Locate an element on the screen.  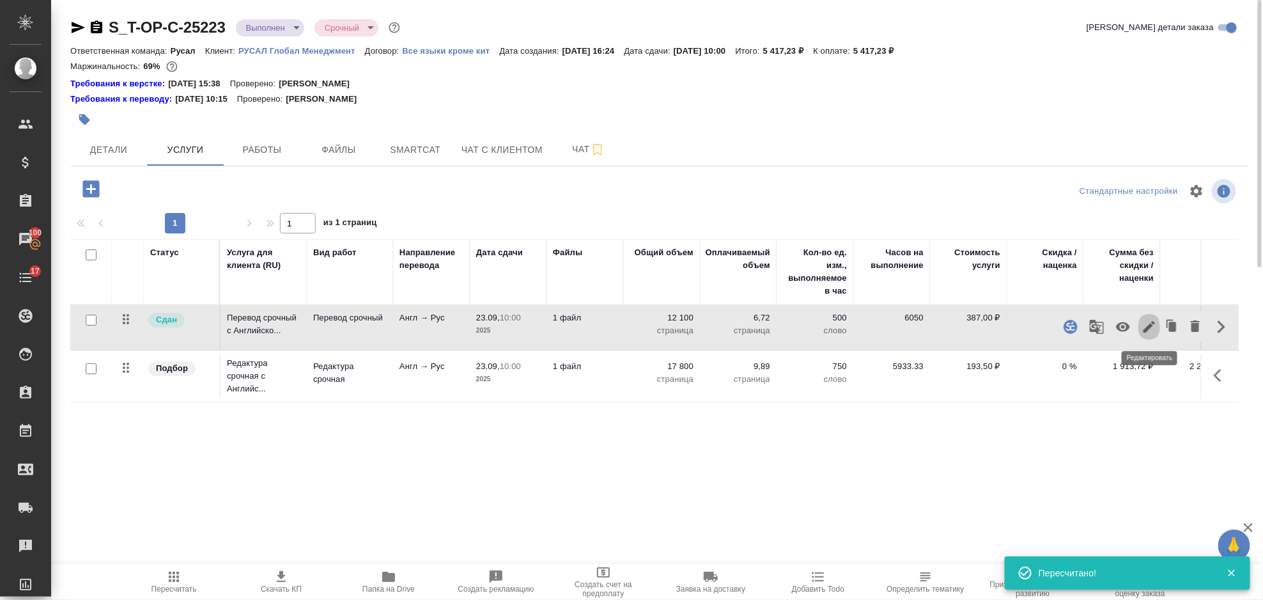
a: 100 is located at coordinates (26, 239).